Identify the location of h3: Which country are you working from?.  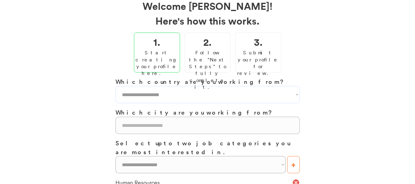
(207, 81).